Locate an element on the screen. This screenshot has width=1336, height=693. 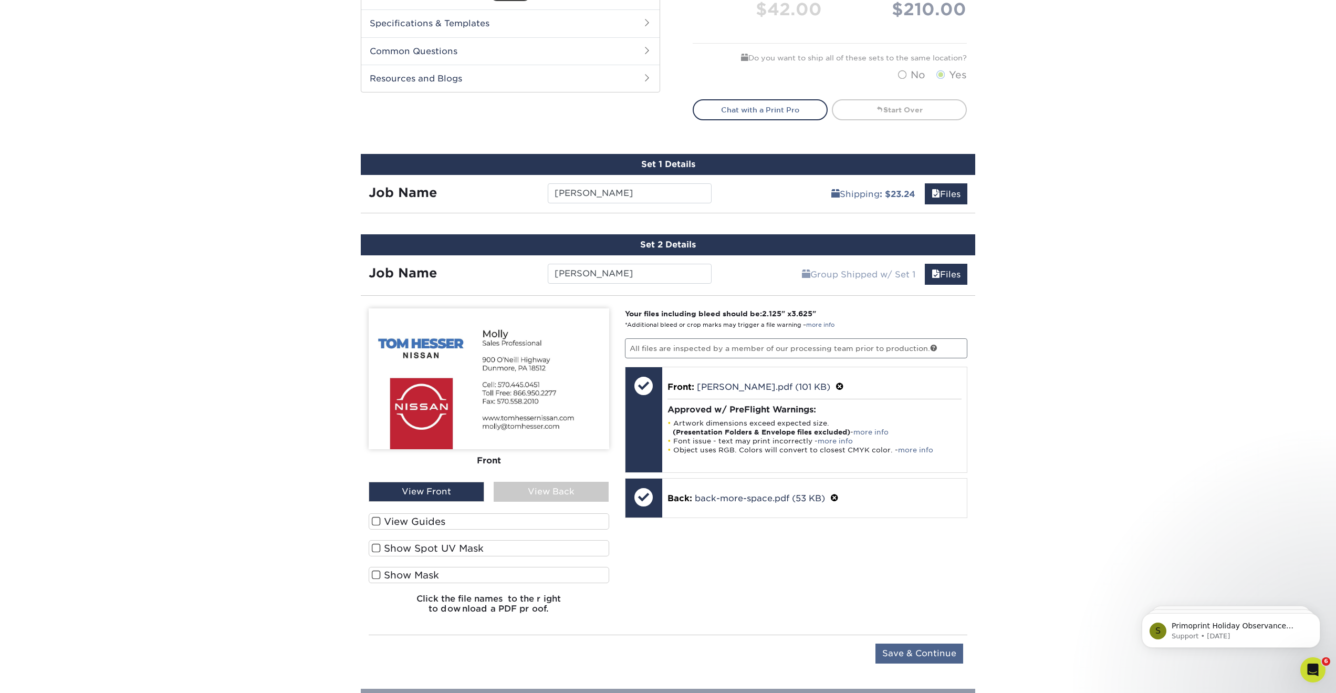
input: Save & Continue is located at coordinates (919, 653).